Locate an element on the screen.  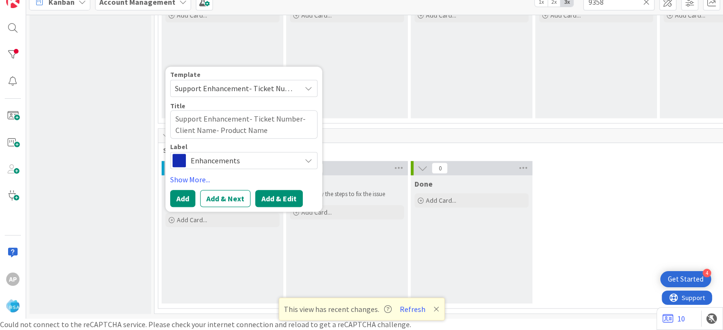
textarea: Support Enhancement- Ticket Number- Client Name- Product Name is located at coordinates (244, 125).